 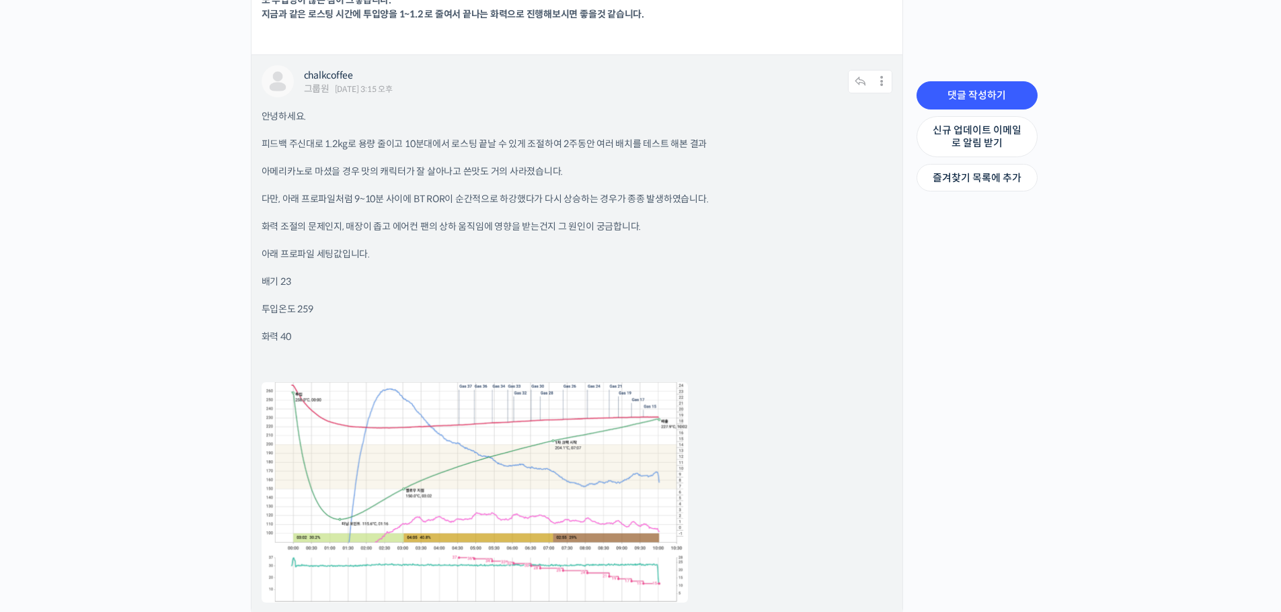 I want to click on p: 화력 조절의 문제인지, 매장이 좁고 에어컨 팬의 상하 움직임에 영향을 받는건지 그 원인이 궁금합니다., so click(x=577, y=227).